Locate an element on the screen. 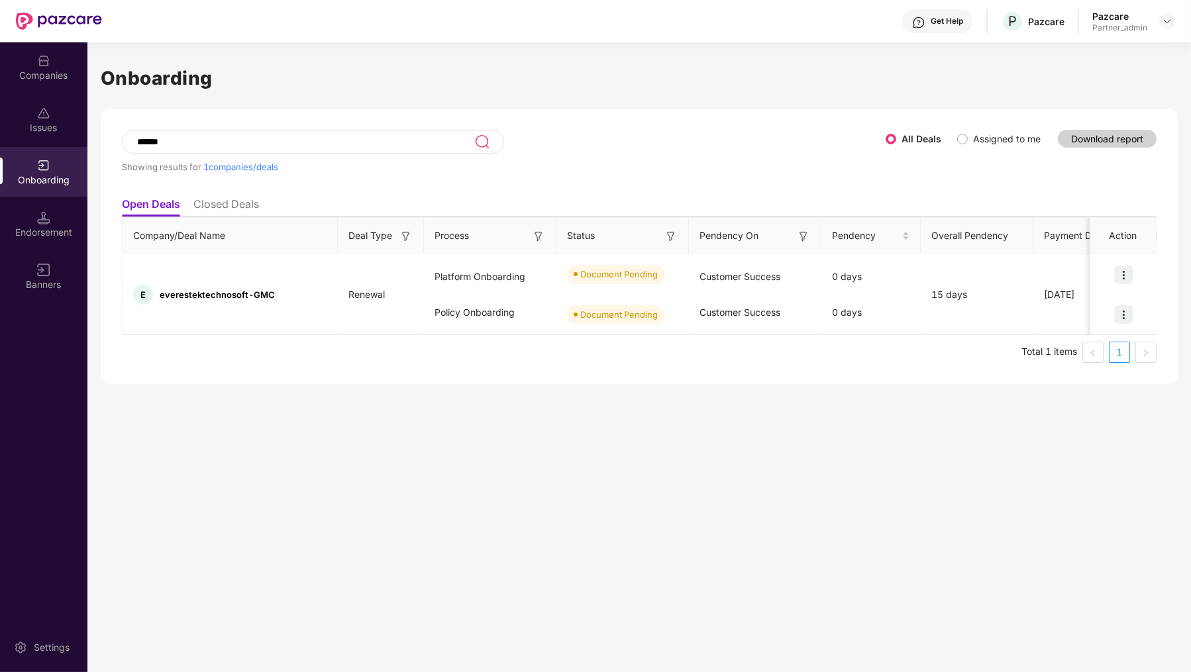 The image size is (1191, 672). div: Policy Onboarding is located at coordinates (490, 313).